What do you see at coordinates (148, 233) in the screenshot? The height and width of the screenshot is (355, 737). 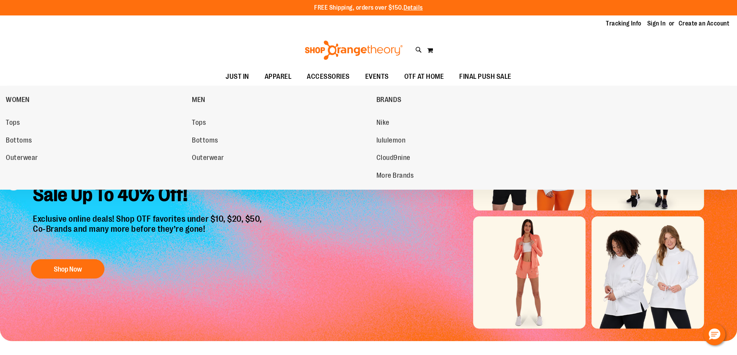 I see `p: Exclusive online deals! Shop OTF favorites under $10, $20, $50, Co-Brands and many more before th...` at bounding box center [148, 233].